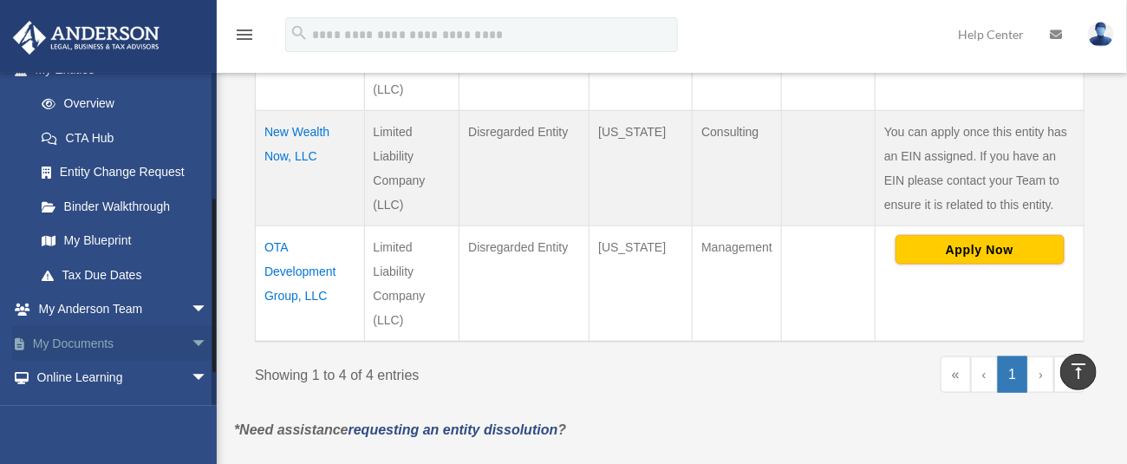 Image resolution: width=1127 pixels, height=464 pixels. Describe the element at coordinates (980, 250) in the screenshot. I see `button: Apply Now` at that location.